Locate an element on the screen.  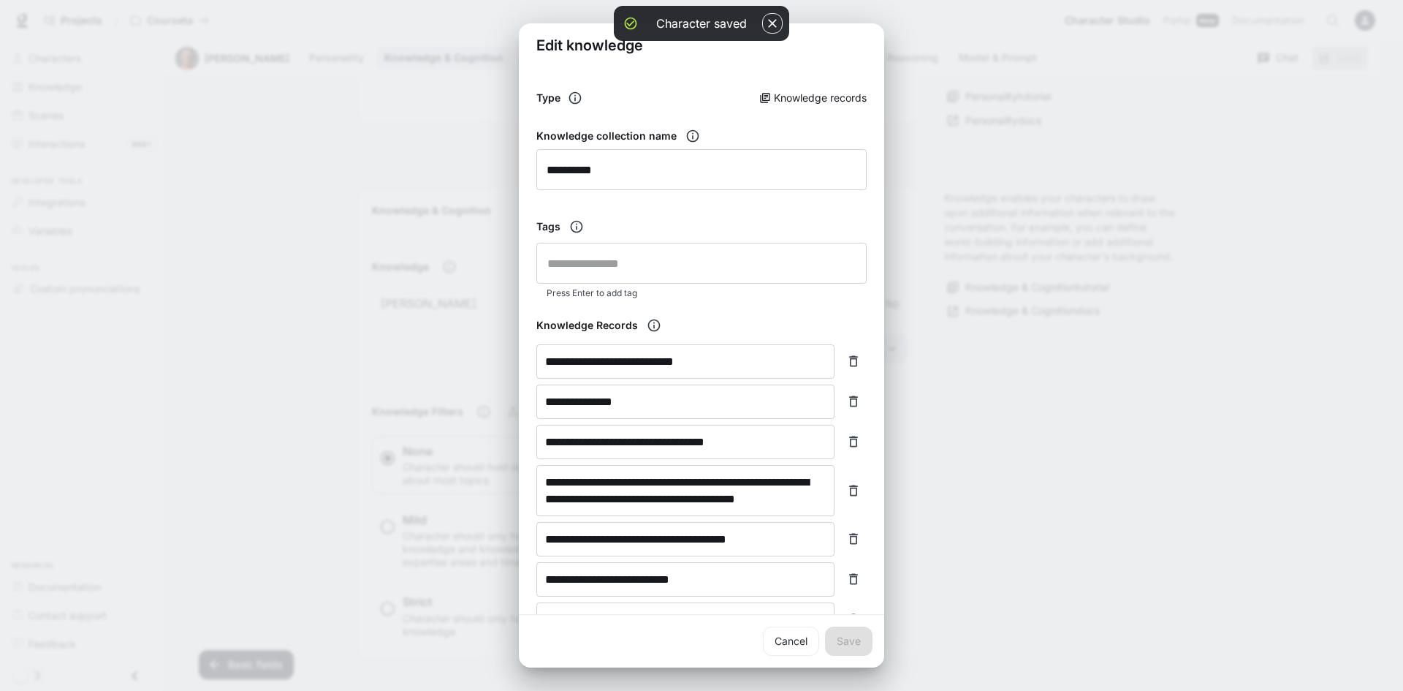
h6: Type is located at coordinates (548, 98).